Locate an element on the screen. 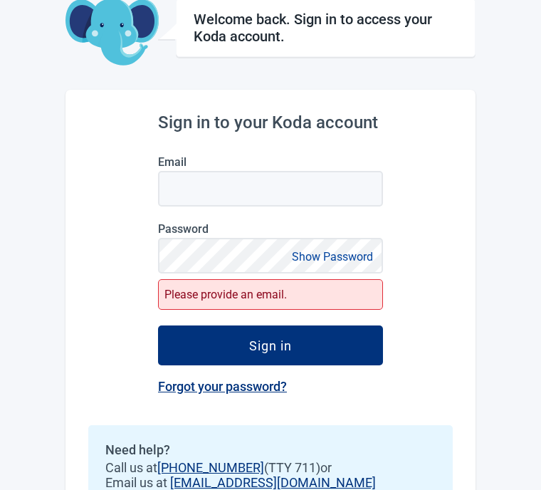  h2: Sign in to your Koda account is located at coordinates (271, 123).